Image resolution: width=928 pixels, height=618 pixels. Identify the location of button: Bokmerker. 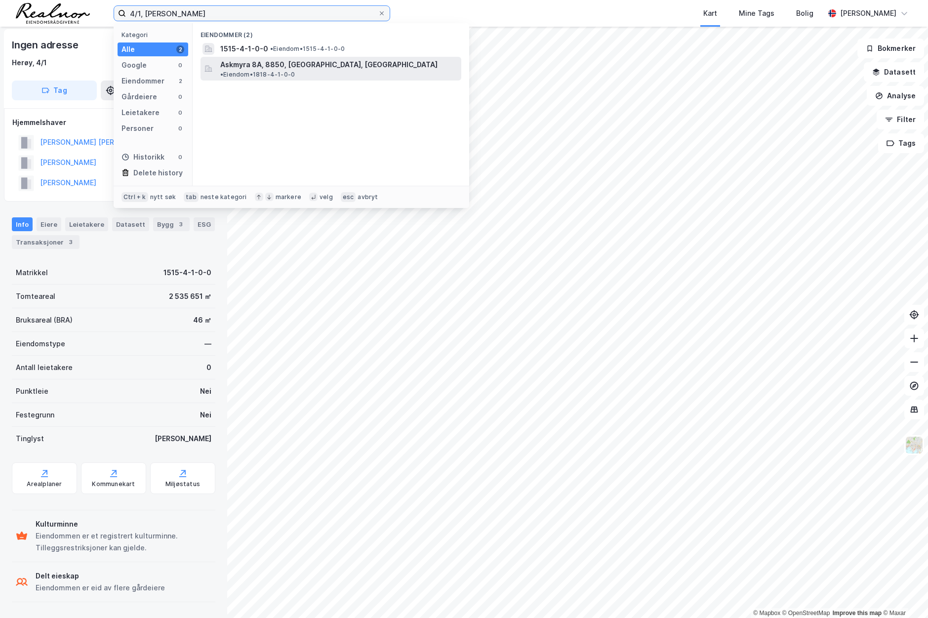
(890, 48).